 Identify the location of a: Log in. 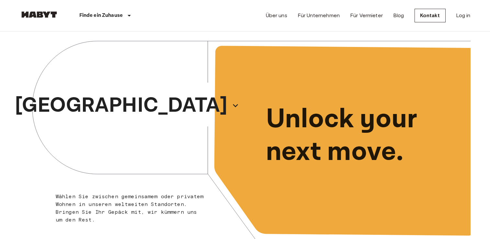
(463, 16).